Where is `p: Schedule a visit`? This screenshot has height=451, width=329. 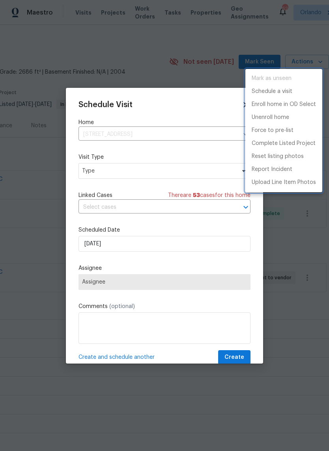
p: Schedule a visit is located at coordinates (271, 91).